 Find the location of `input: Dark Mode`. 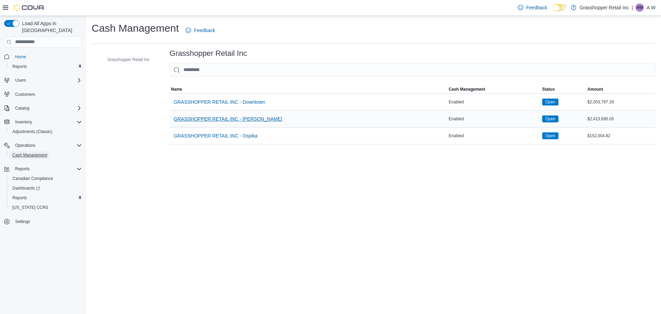

input: Dark Mode is located at coordinates (560, 8).